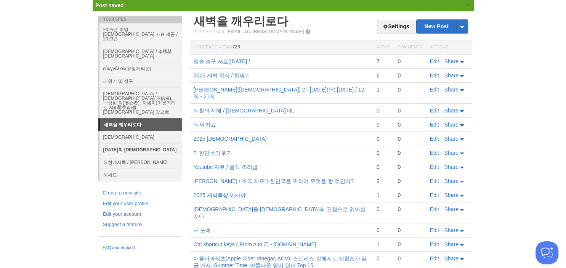  Describe the element at coordinates (140, 19) in the screenshot. I see `li: Your Sites` at that location.